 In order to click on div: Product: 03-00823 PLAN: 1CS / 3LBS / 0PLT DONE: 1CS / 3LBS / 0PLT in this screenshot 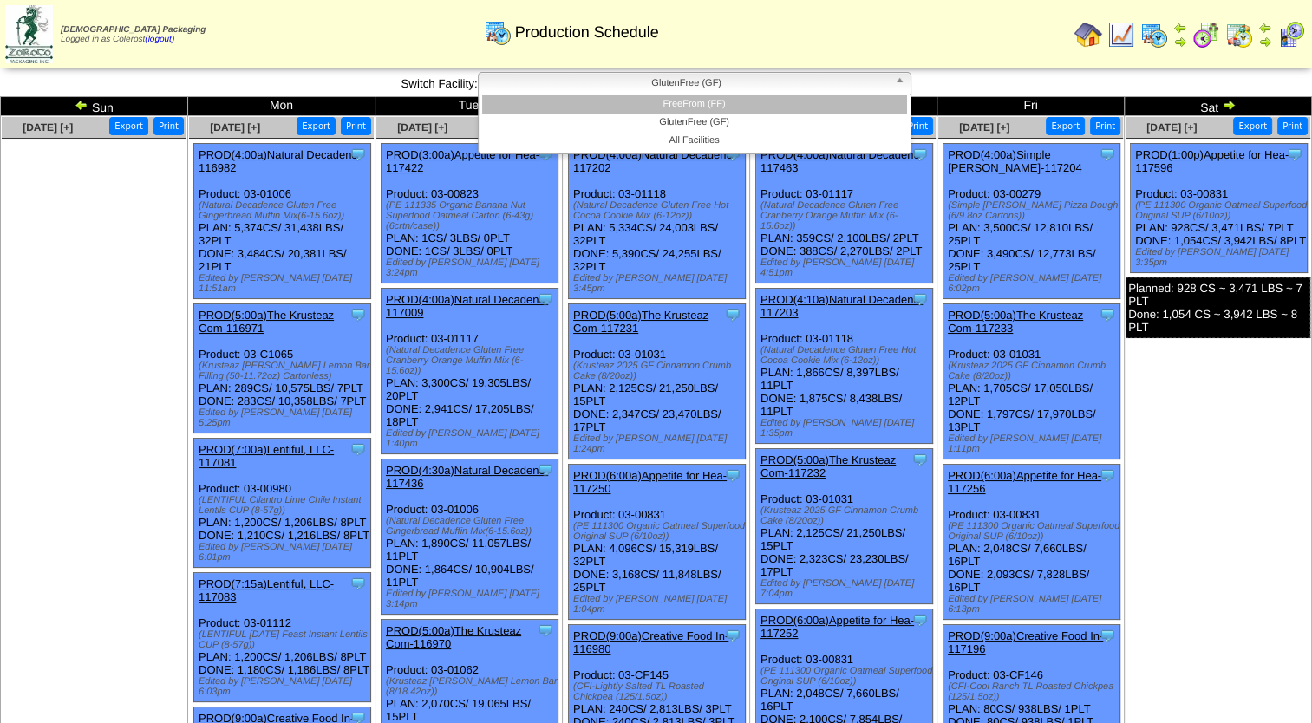, I will do `click(470, 213)`.